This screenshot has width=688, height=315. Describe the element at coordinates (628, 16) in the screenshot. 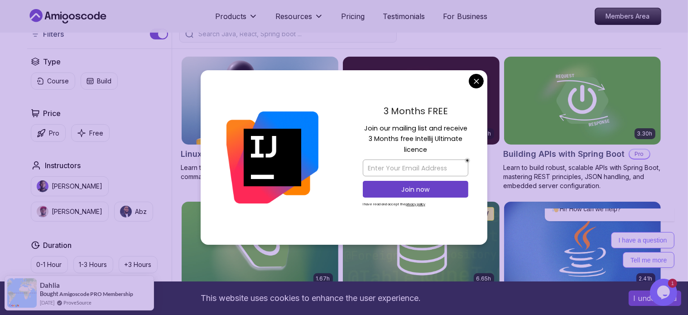

I see `a: Members Area` at that location.